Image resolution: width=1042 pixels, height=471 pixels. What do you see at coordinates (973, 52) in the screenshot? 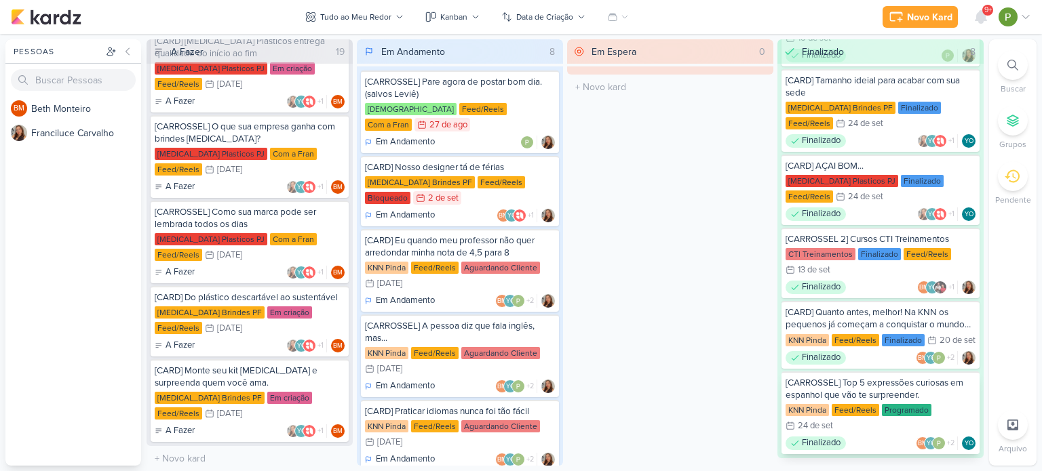
I see `div: 8` at bounding box center [973, 52].